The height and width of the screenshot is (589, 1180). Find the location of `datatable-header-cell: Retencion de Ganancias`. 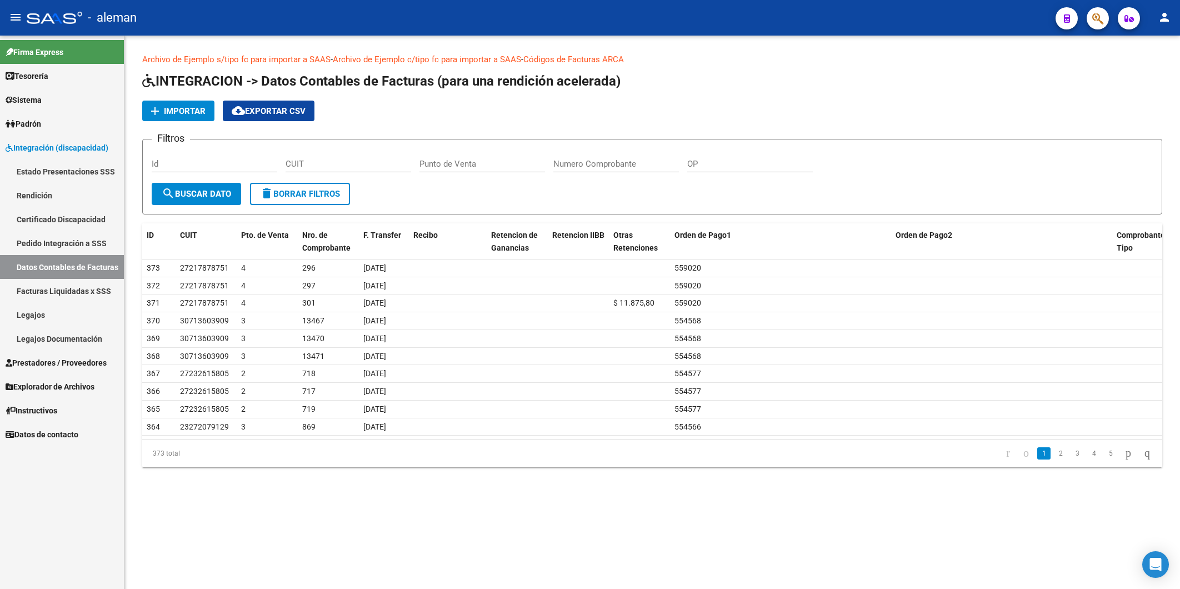

datatable-header-cell: Retencion de Ganancias is located at coordinates (517, 242).